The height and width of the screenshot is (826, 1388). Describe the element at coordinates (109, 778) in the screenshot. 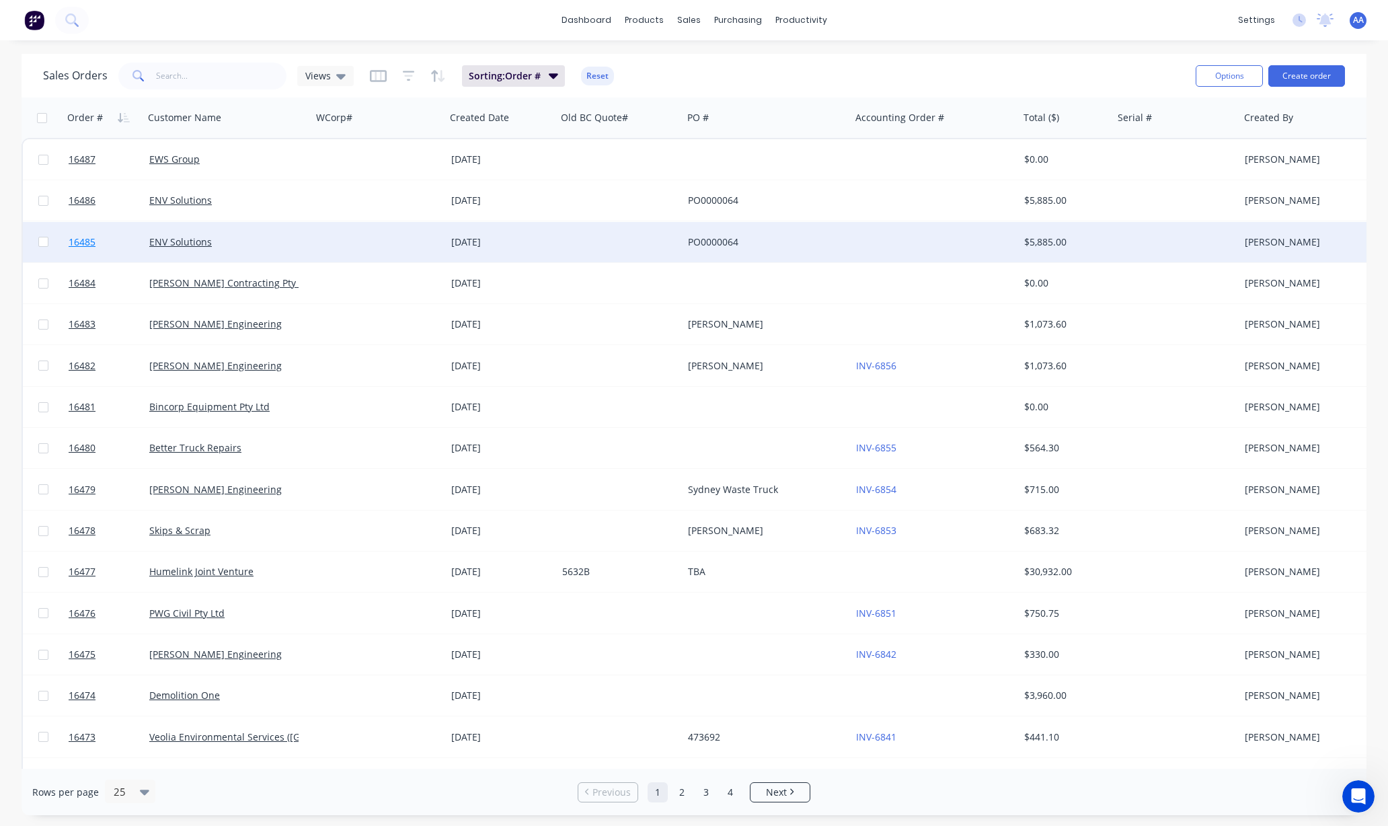

I see `a: 16472` at that location.